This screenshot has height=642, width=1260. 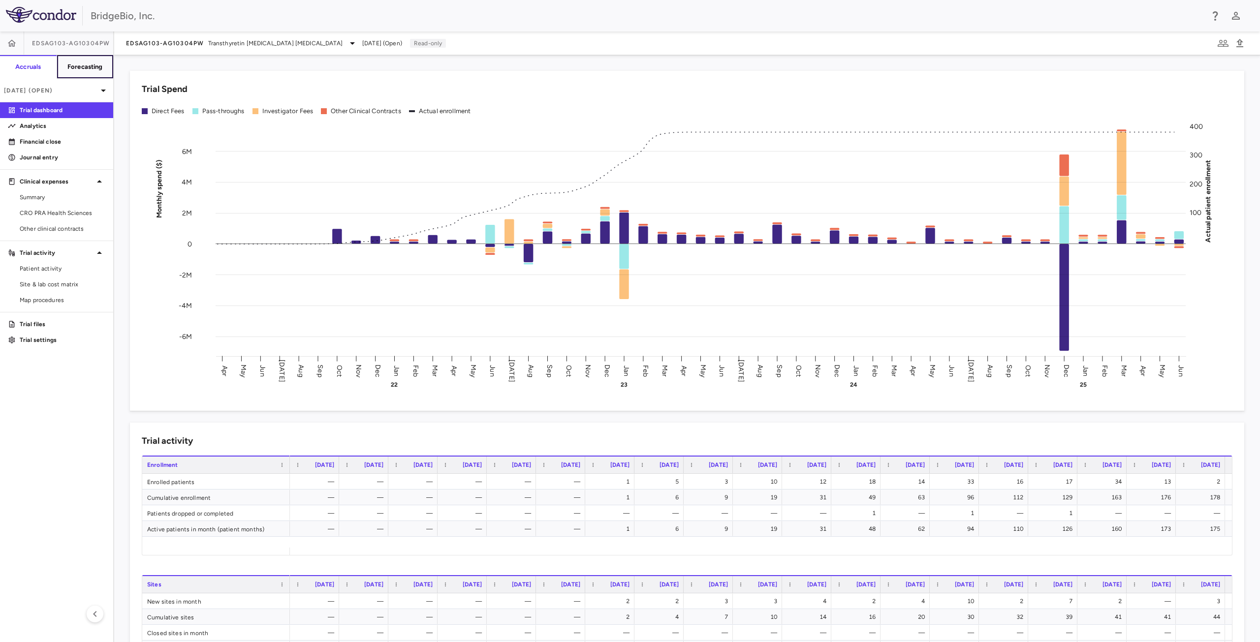 I want to click on div: 48, so click(x=858, y=529).